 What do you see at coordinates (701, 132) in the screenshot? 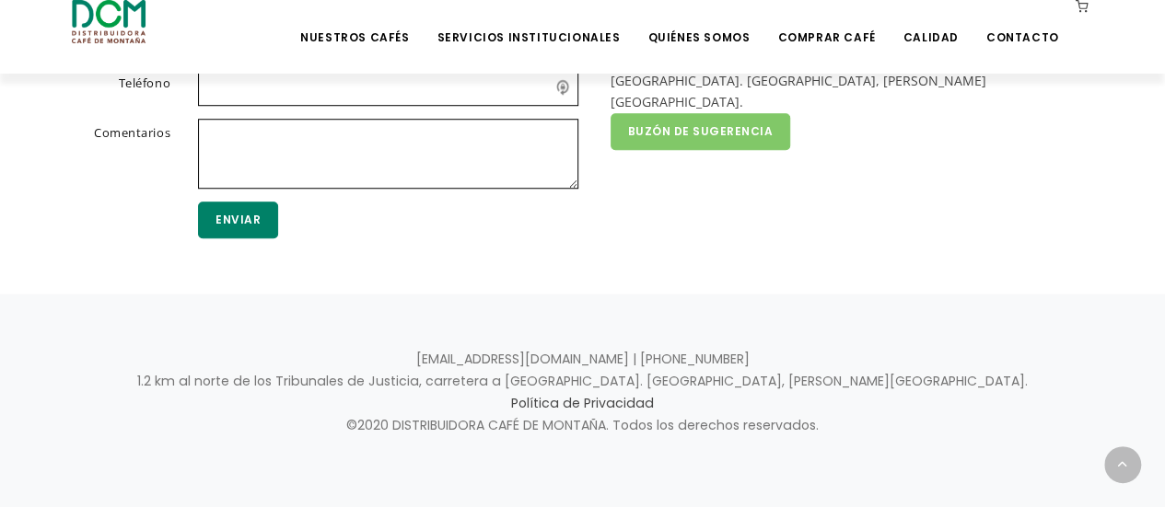
I see `a: Buzón de Sugerencia` at bounding box center [701, 132].